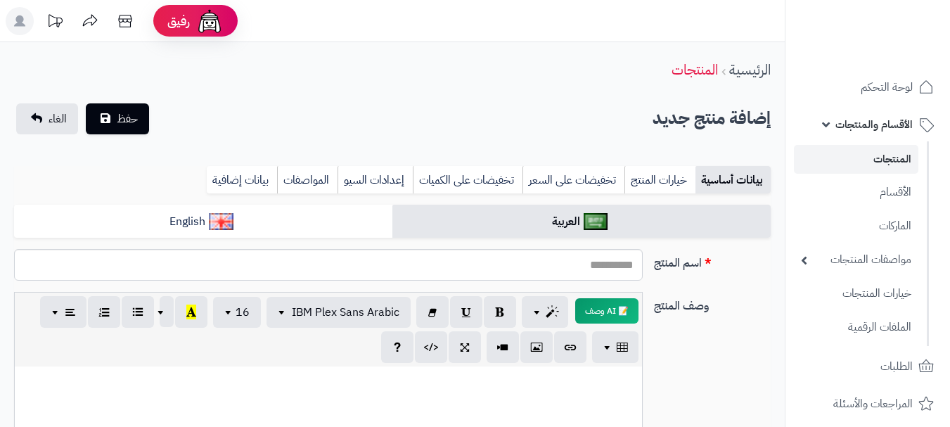  Describe the element at coordinates (375, 180) in the screenshot. I see `a: إعدادات السيو` at that location.